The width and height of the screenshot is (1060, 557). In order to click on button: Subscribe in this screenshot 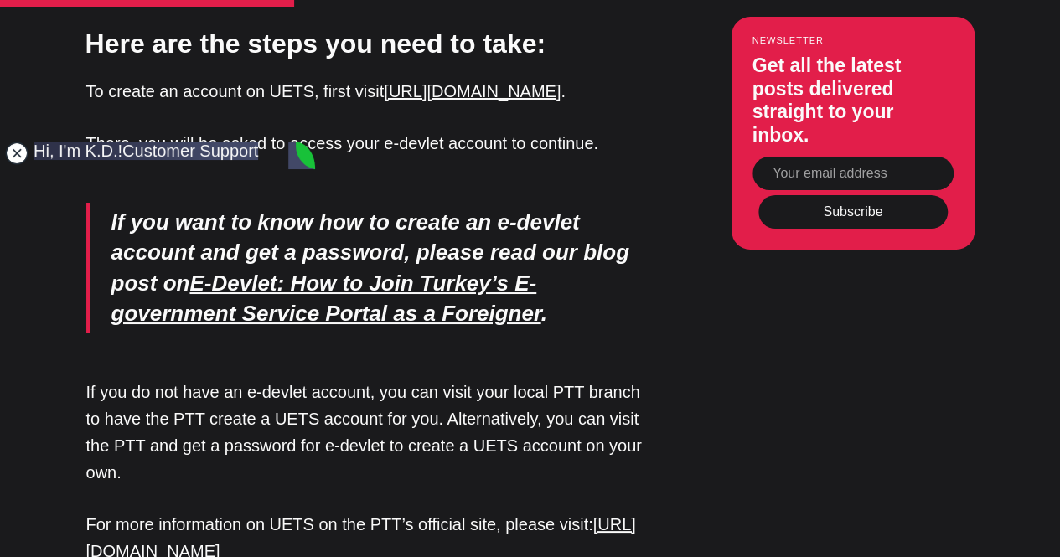, I will do `click(853, 212)`.